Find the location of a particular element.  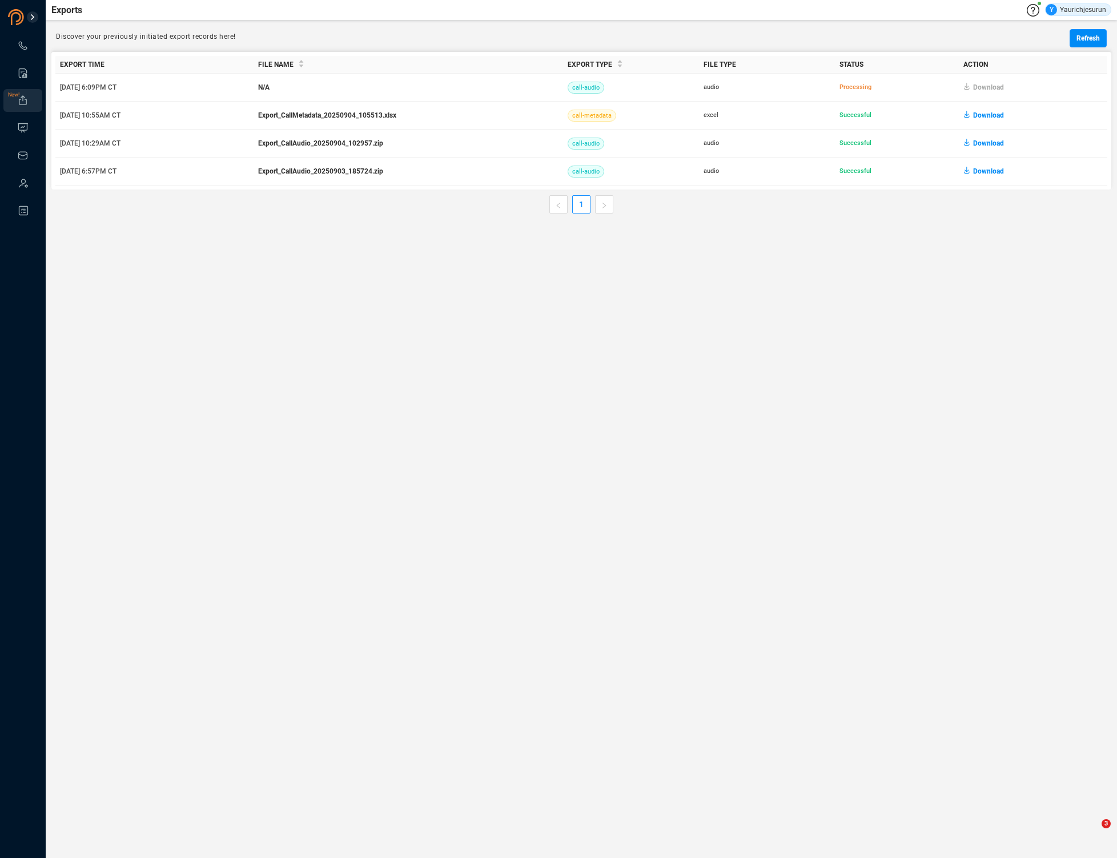

img: prodigal-logo is located at coordinates (39, 17).